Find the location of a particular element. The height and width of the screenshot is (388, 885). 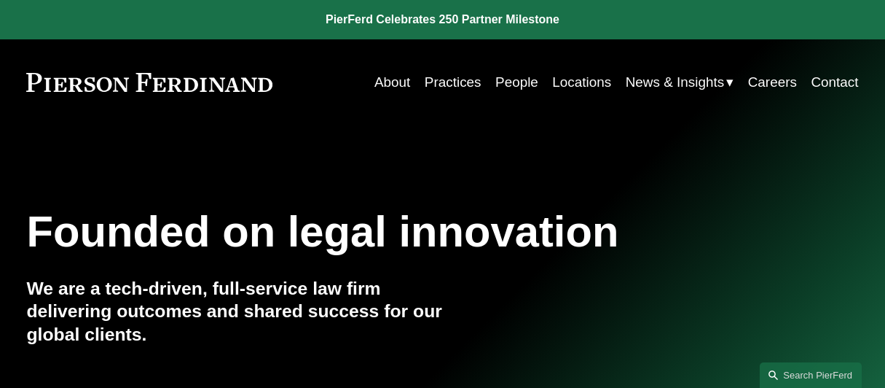

a: folder dropdown is located at coordinates (680, 82).